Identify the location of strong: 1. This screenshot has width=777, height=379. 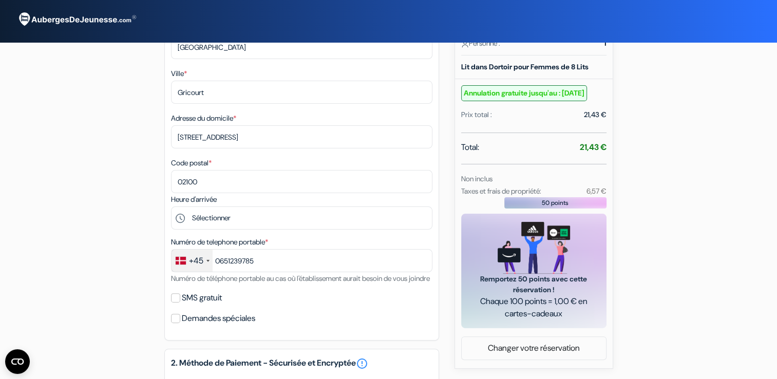
(605, 43).